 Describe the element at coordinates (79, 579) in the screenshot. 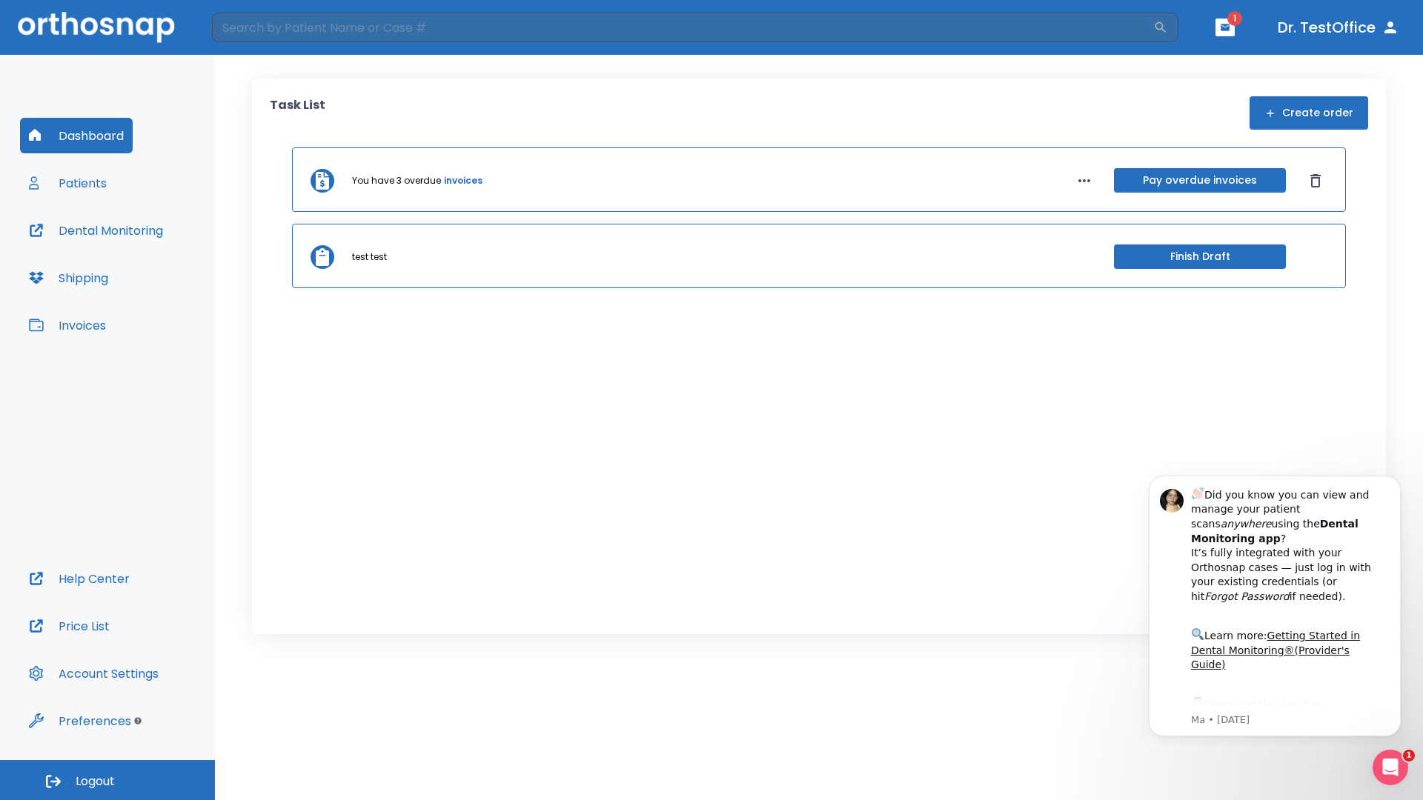

I see `a: Help Center` at that location.